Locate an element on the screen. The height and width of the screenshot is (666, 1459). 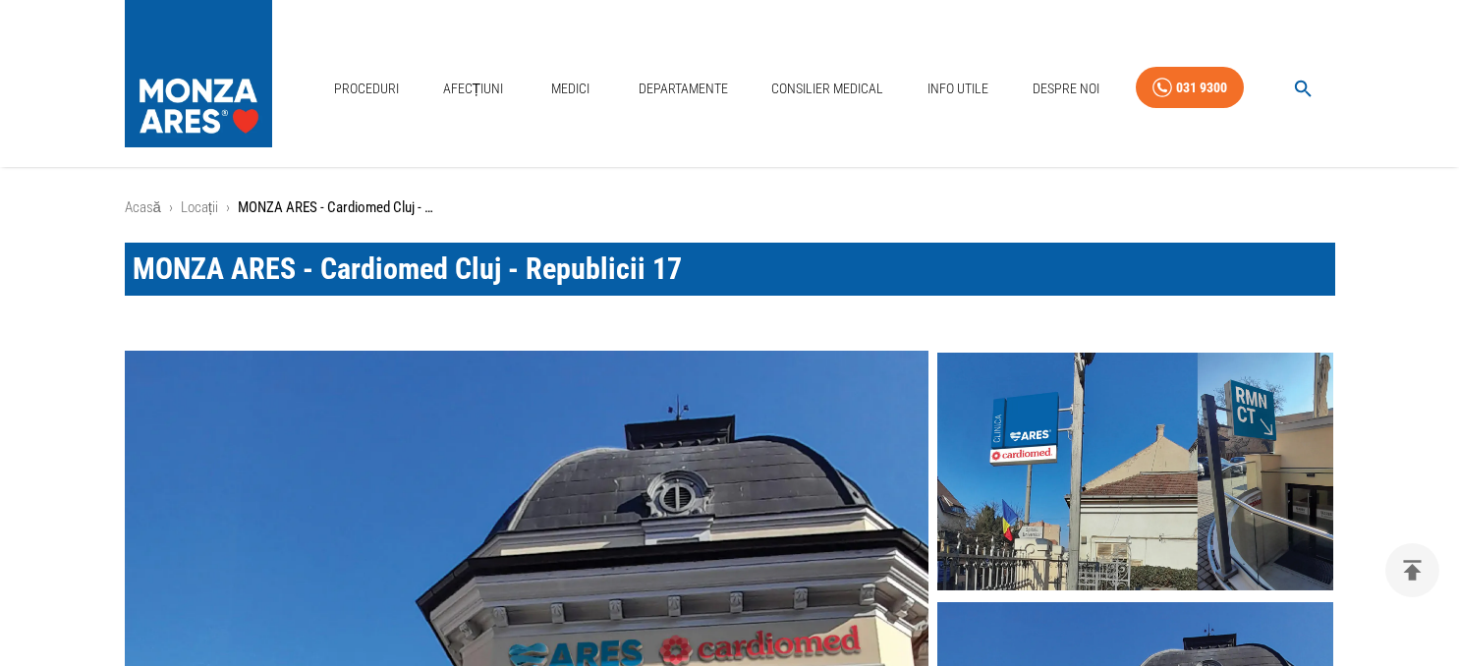
a: Afecțiuni is located at coordinates (474, 88).